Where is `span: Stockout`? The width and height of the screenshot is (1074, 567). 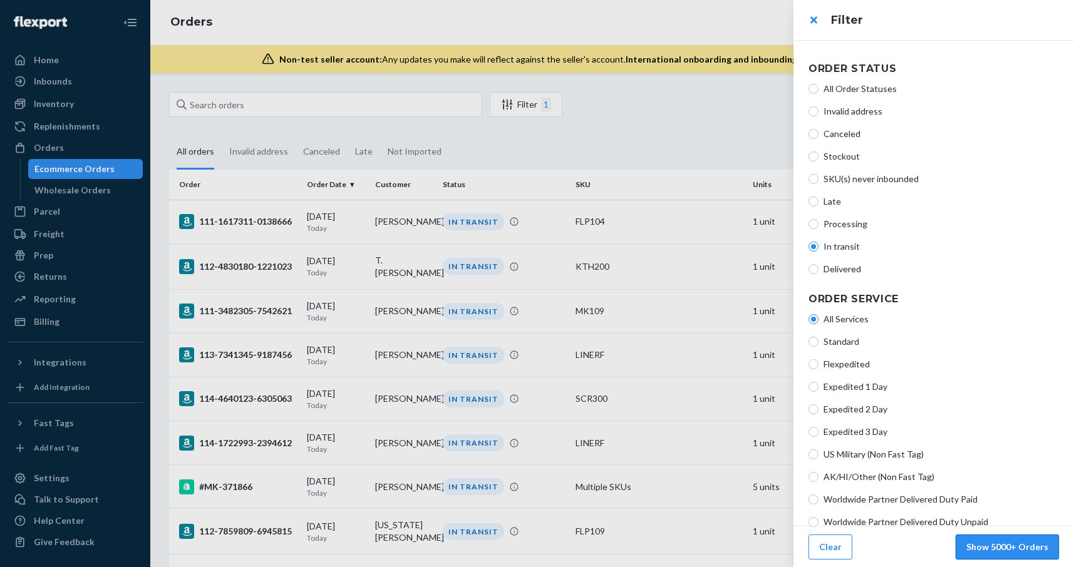 span: Stockout is located at coordinates (941, 157).